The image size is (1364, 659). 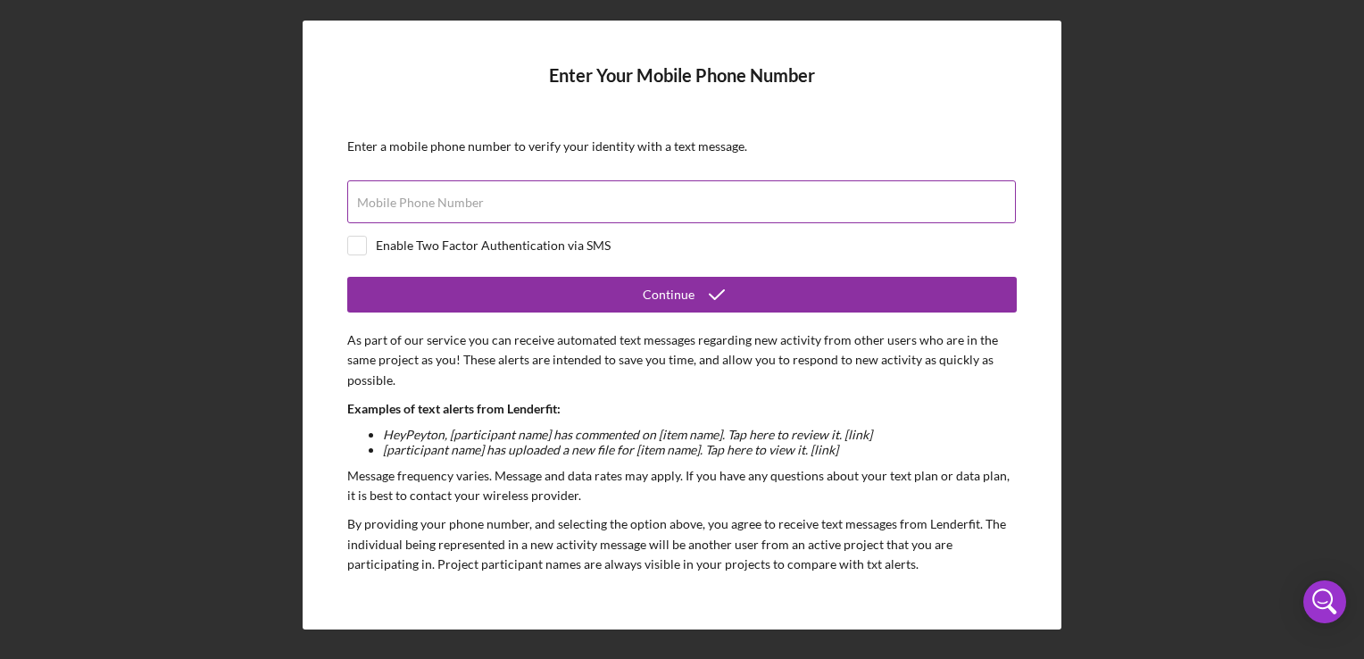 I want to click on div: Enter a mobile phone number to verify your identity with a text message., so click(x=682, y=146).